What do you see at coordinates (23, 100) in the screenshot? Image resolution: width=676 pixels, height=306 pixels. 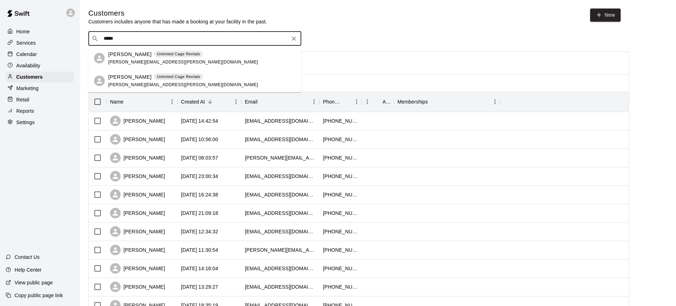 I see `p: Retail` at bounding box center [23, 100].